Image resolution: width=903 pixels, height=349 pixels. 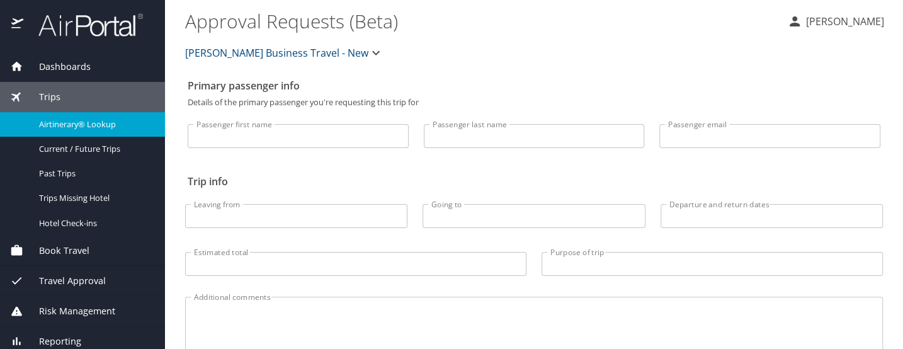 I want to click on span: Reporting, so click(x=52, y=341).